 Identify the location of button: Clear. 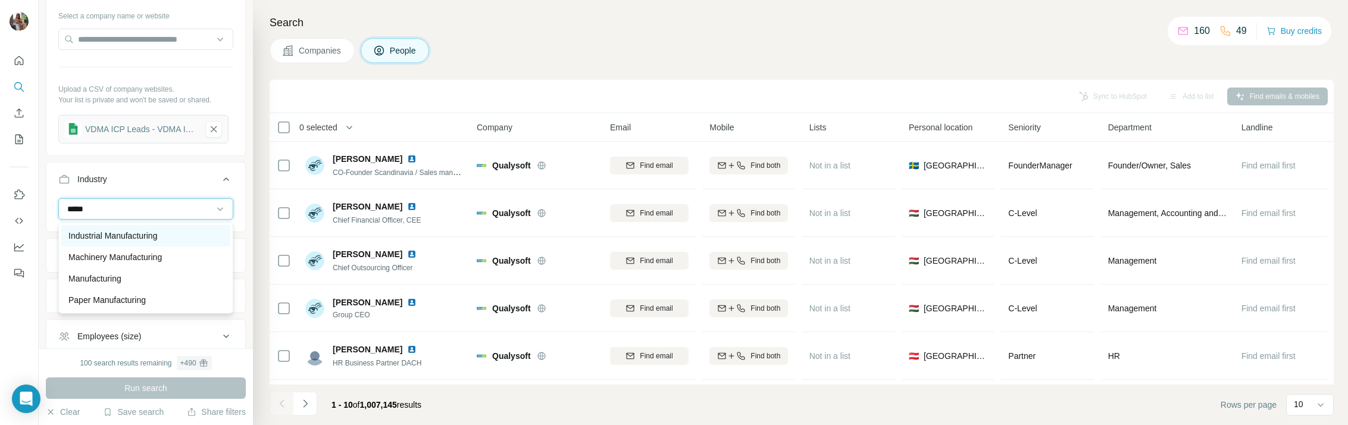
(63, 412).